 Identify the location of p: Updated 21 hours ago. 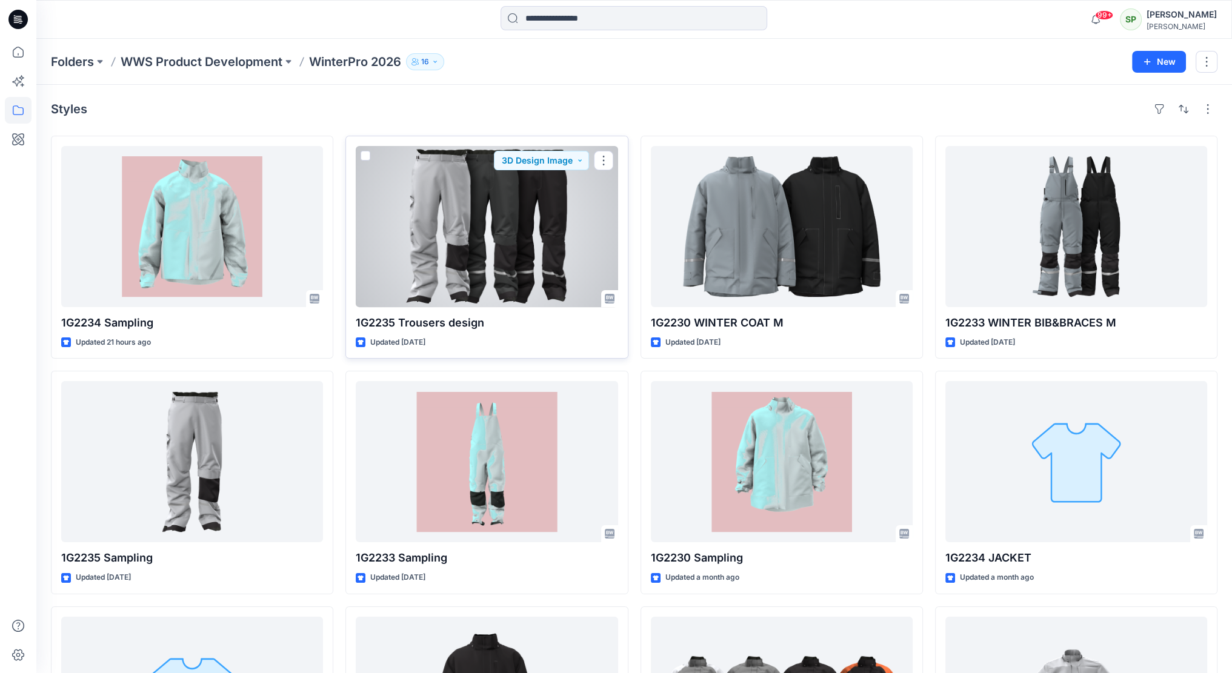
(113, 342).